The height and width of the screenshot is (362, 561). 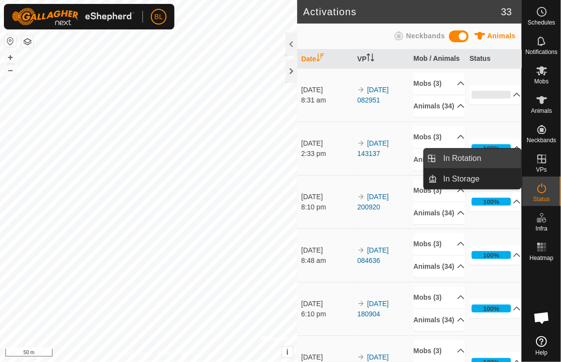 What do you see at coordinates (28, 42) in the screenshot?
I see `button: Map Layers` at bounding box center [28, 42].